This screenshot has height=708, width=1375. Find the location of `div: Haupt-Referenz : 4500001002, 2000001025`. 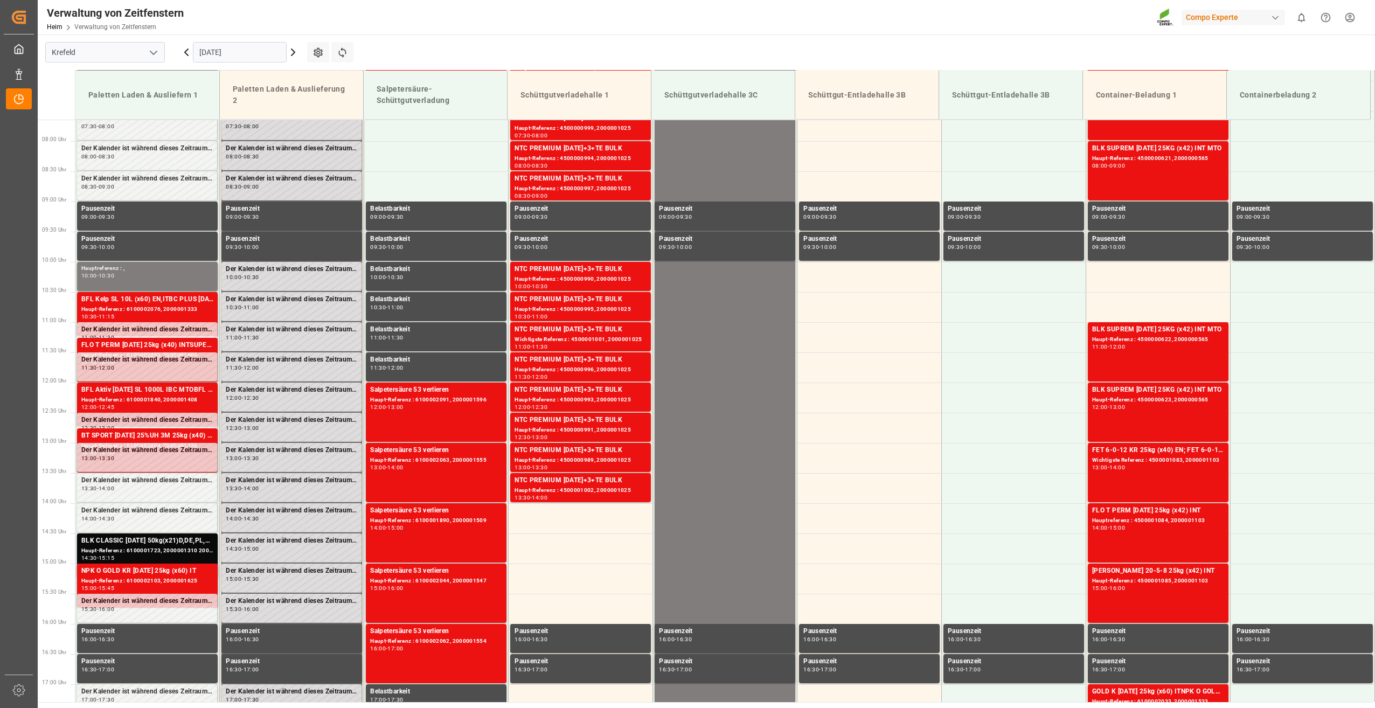

div: Haupt-Referenz : 4500001002, 2000001025 is located at coordinates (580, 490).